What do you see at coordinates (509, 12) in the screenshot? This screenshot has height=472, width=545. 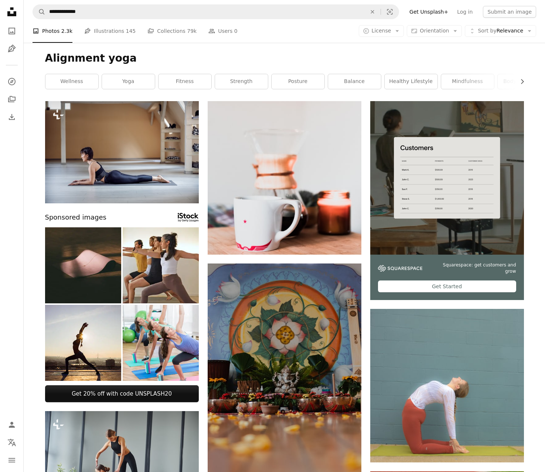 I see `button: Submit an image` at bounding box center [509, 12].